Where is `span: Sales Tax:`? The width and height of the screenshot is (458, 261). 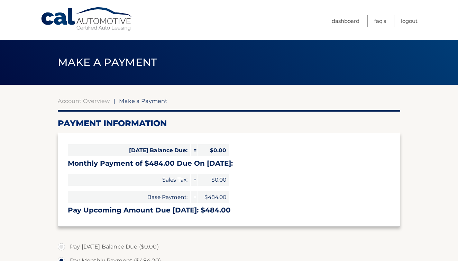 span: Sales Tax: is located at coordinates (129, 179).